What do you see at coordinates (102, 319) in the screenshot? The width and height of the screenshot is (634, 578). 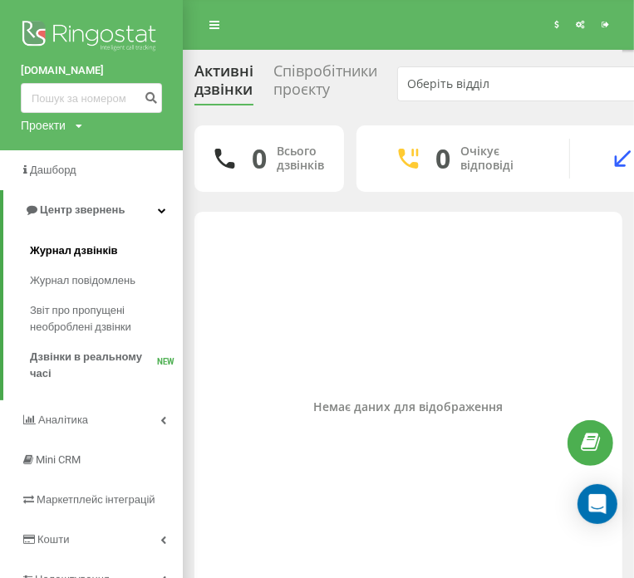 I see `span: Звіт про пропущені необроблені дзвінки` at bounding box center [102, 319].